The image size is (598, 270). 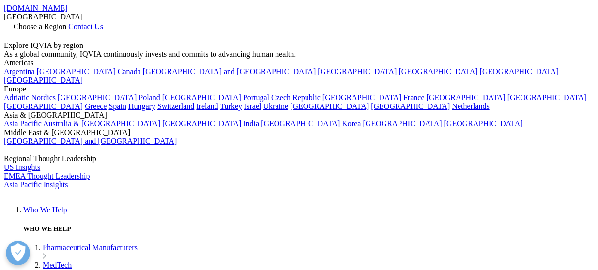 What do you see at coordinates (296, 97) in the screenshot?
I see `a: Czech Republic` at bounding box center [296, 97].